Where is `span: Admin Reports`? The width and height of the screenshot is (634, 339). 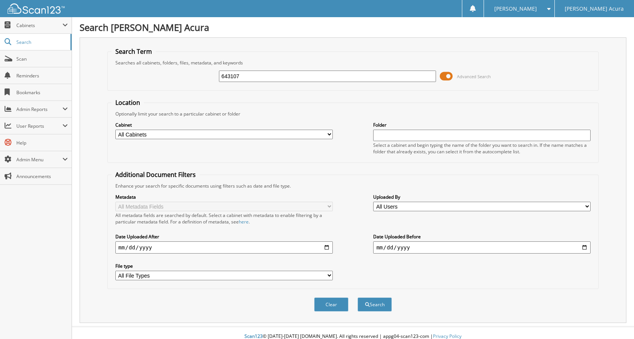
span: Admin Reports is located at coordinates (39, 109).